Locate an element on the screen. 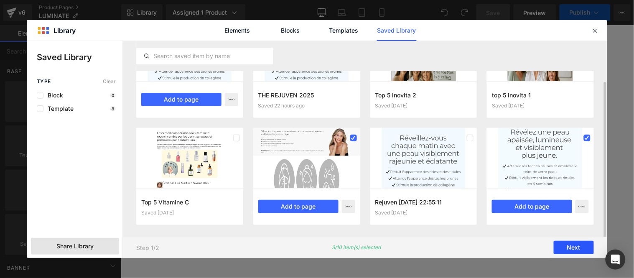 This screenshot has width=634, height=278. h3: Top 5 Vitamine C is located at coordinates (190, 202).